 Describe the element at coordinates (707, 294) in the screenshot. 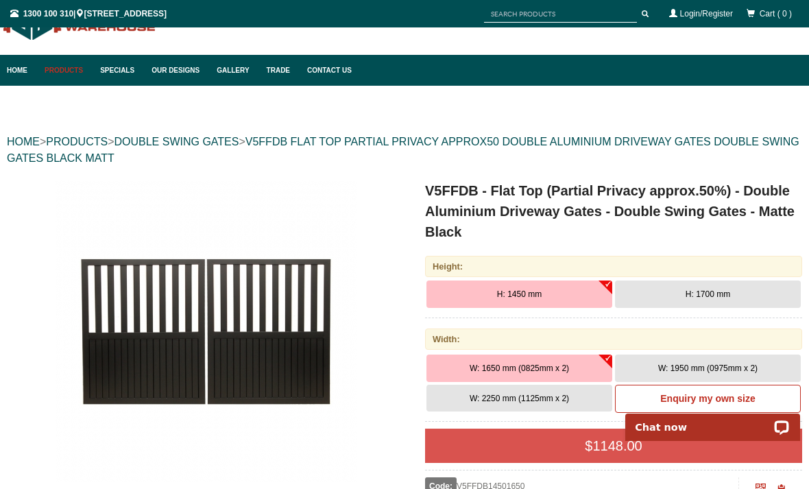

I see `button: H: 1700 mm` at that location.